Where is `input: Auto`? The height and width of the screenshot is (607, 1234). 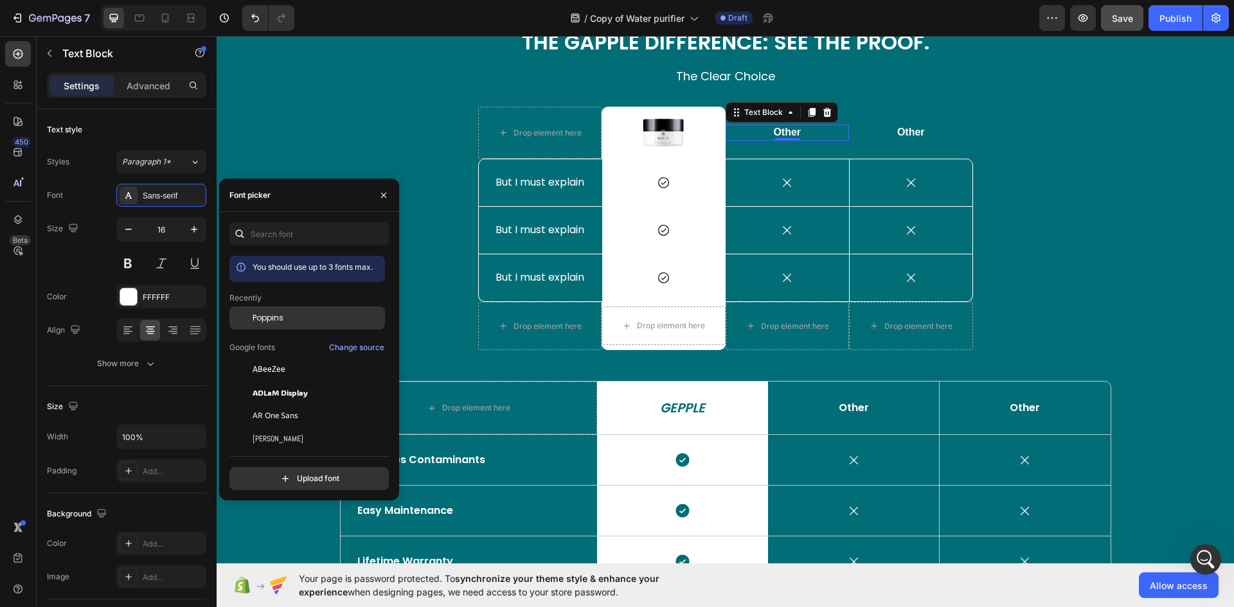 input: Auto is located at coordinates (161, 437).